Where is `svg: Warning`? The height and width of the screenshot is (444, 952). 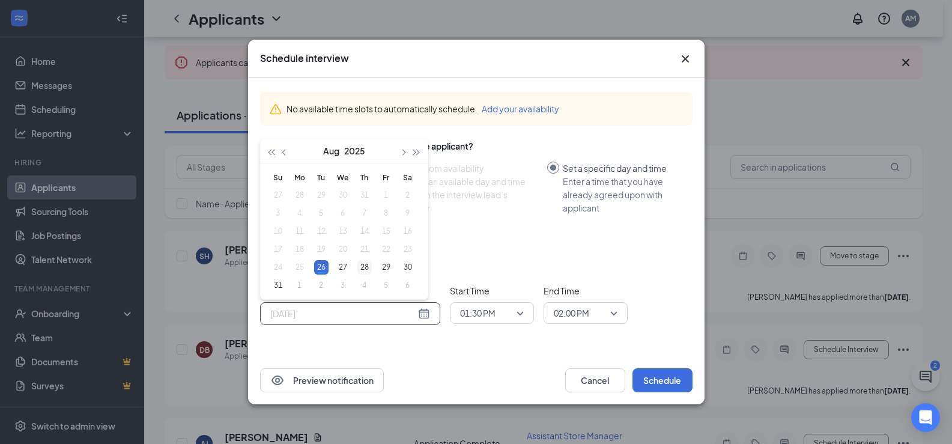
svg: Warning is located at coordinates (276, 109).